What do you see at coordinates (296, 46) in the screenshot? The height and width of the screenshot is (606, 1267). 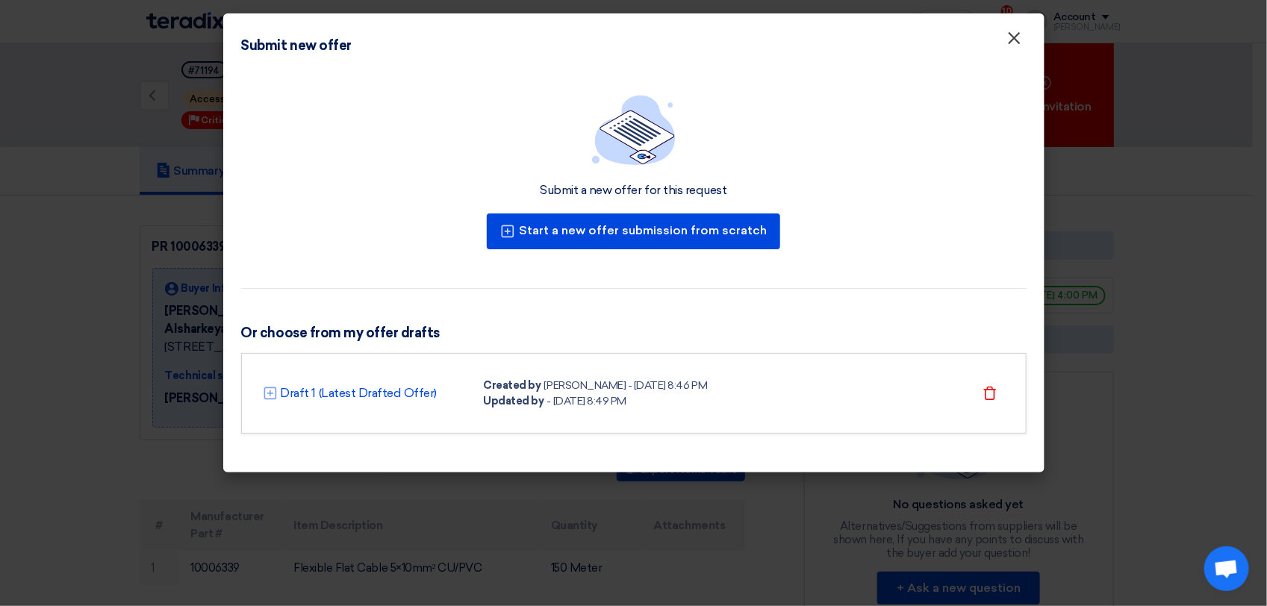 I see `div: Submit new offer` at bounding box center [296, 46].